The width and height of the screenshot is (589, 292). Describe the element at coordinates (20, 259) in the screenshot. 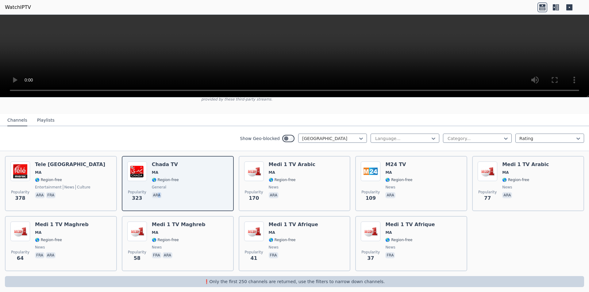

I see `span: 64` at that location.